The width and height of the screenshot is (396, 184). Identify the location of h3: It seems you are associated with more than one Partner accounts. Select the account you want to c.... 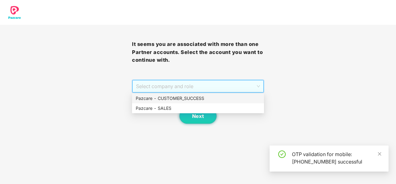
(198, 52).